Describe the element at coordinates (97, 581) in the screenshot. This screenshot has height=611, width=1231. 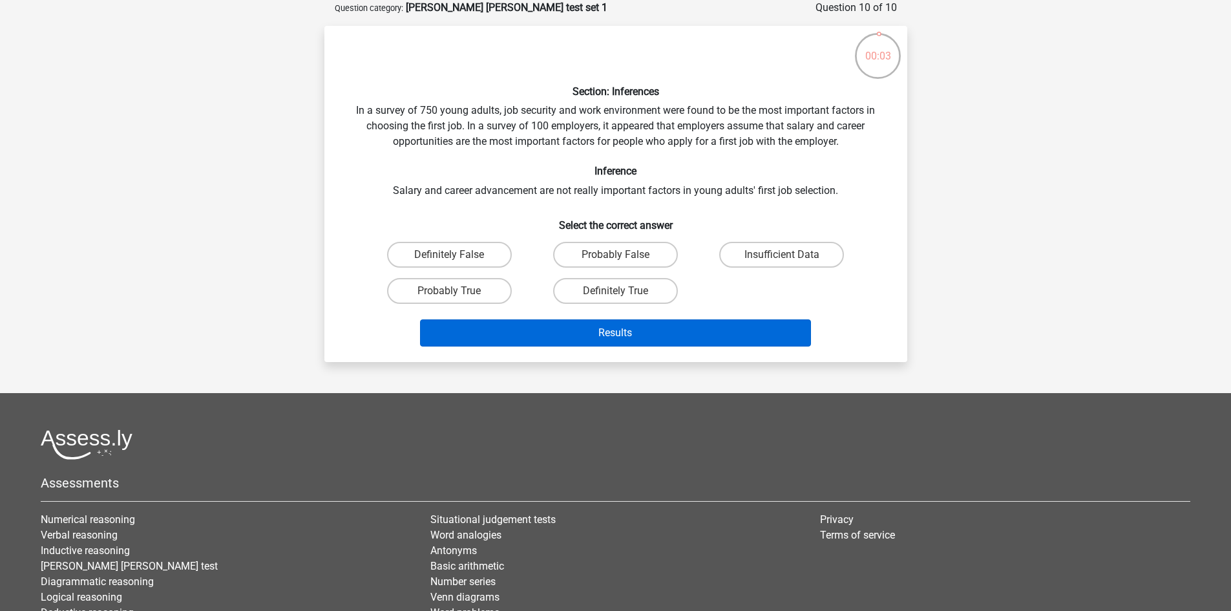
I see `a: Diagrammatic reasoning` at that location.